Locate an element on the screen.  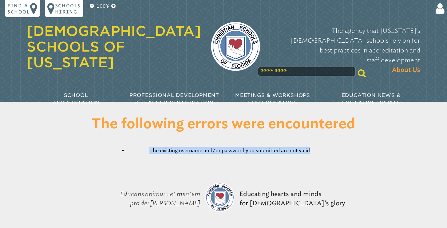
p: 100% is located at coordinates (103, 6).